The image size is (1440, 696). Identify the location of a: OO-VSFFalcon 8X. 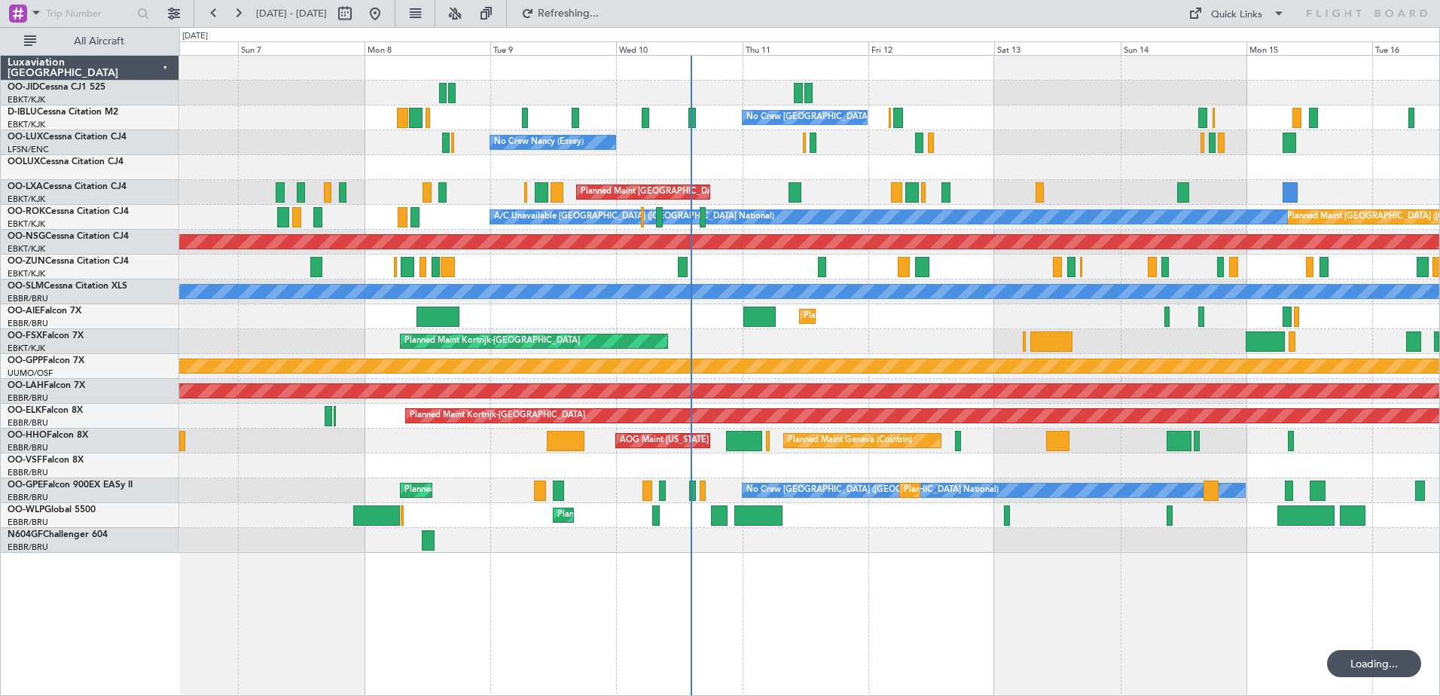
(45, 460).